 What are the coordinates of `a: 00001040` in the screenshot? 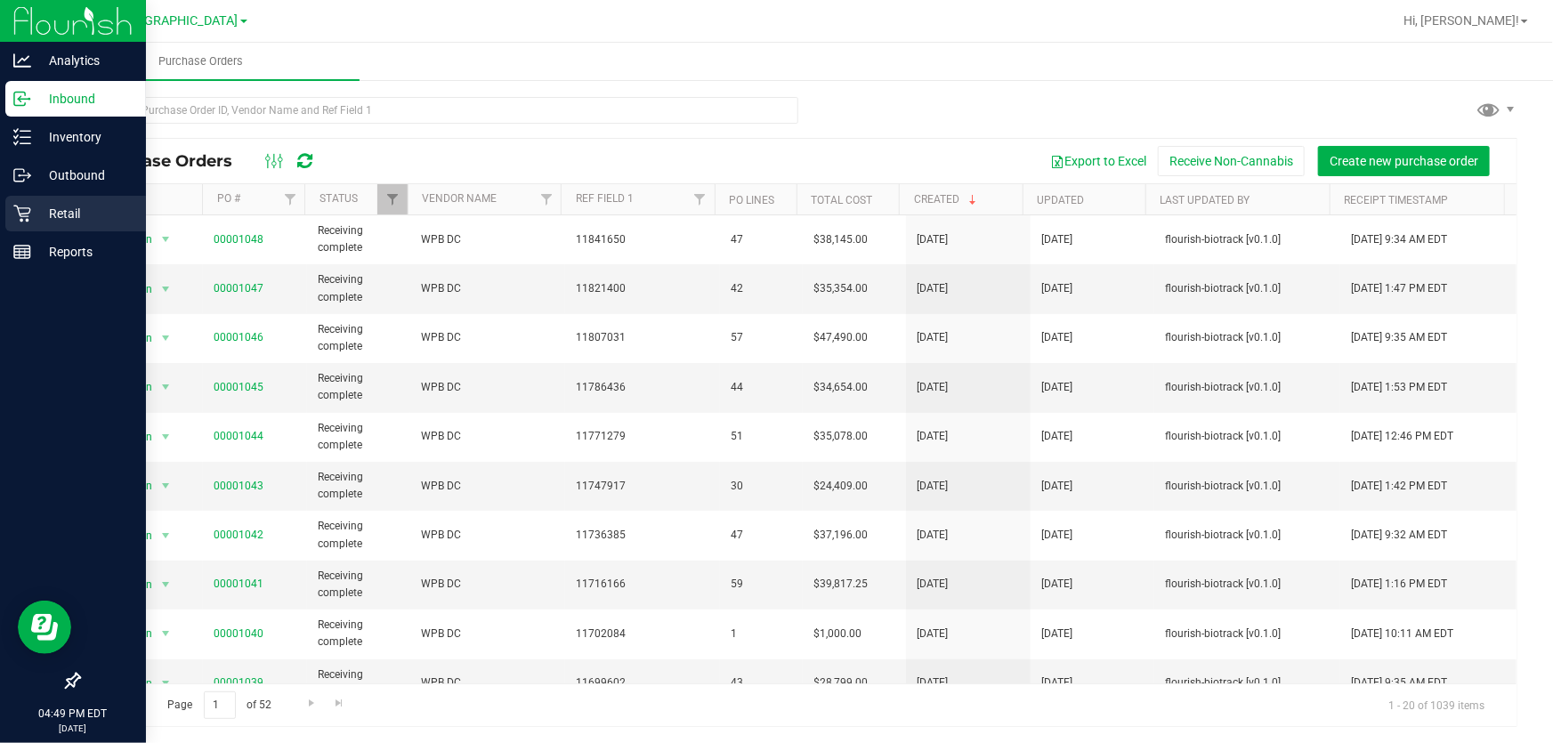 It's located at (239, 634).